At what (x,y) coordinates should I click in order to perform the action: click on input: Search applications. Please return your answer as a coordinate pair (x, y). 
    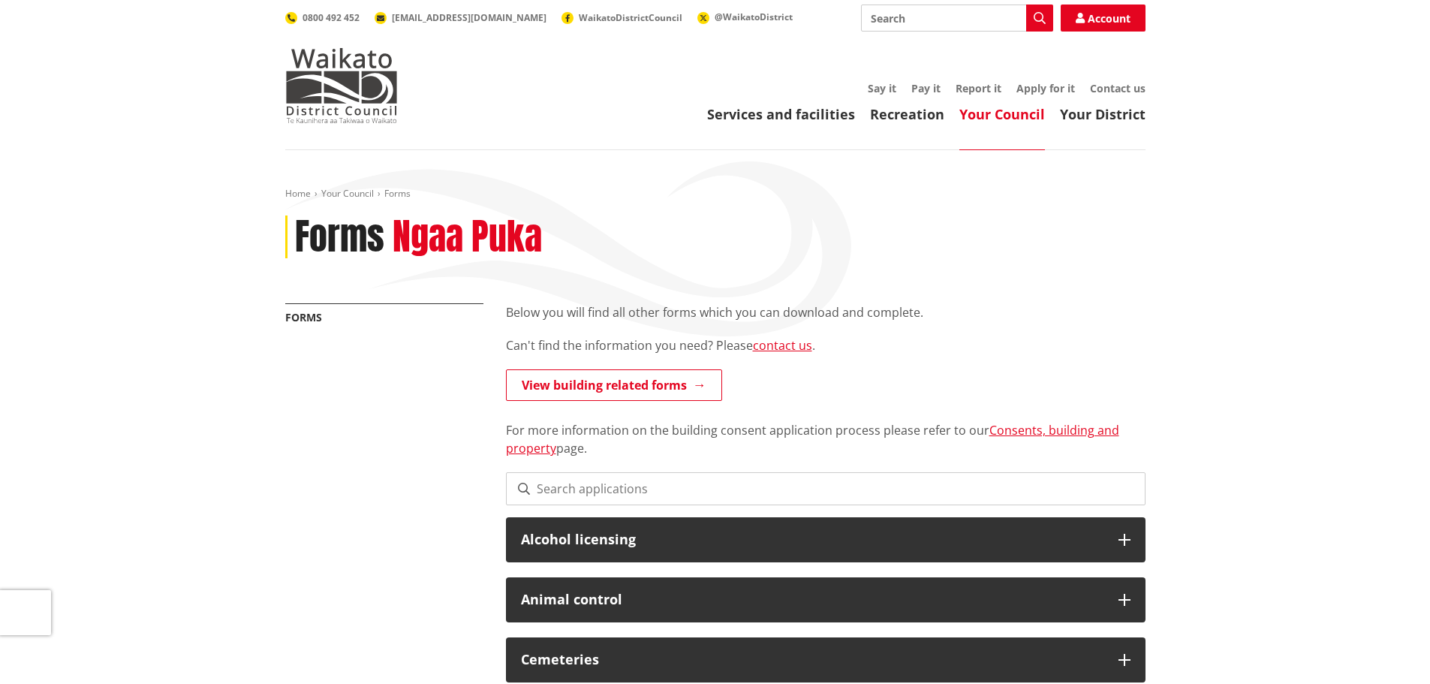
    Looking at the image, I should click on (826, 489).